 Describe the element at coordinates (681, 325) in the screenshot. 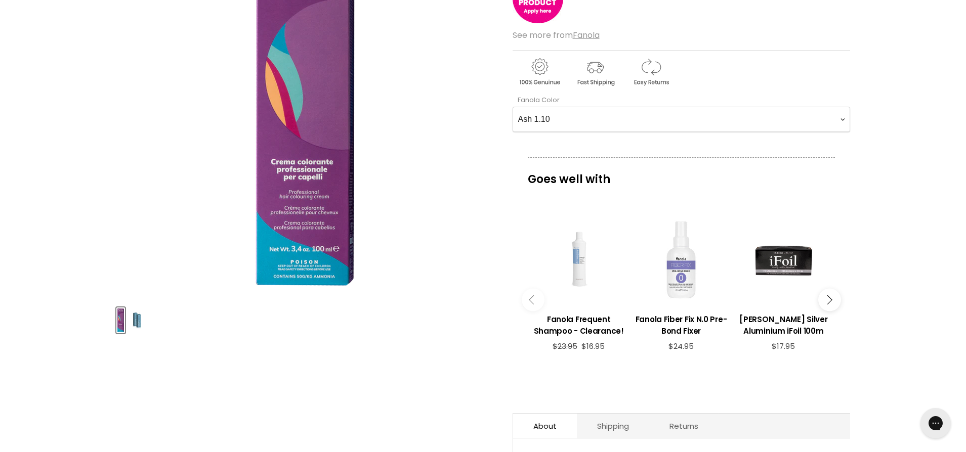

I see `h3: Fanola Fiber Fix N.0 Pre-Bond Fixer` at that location.